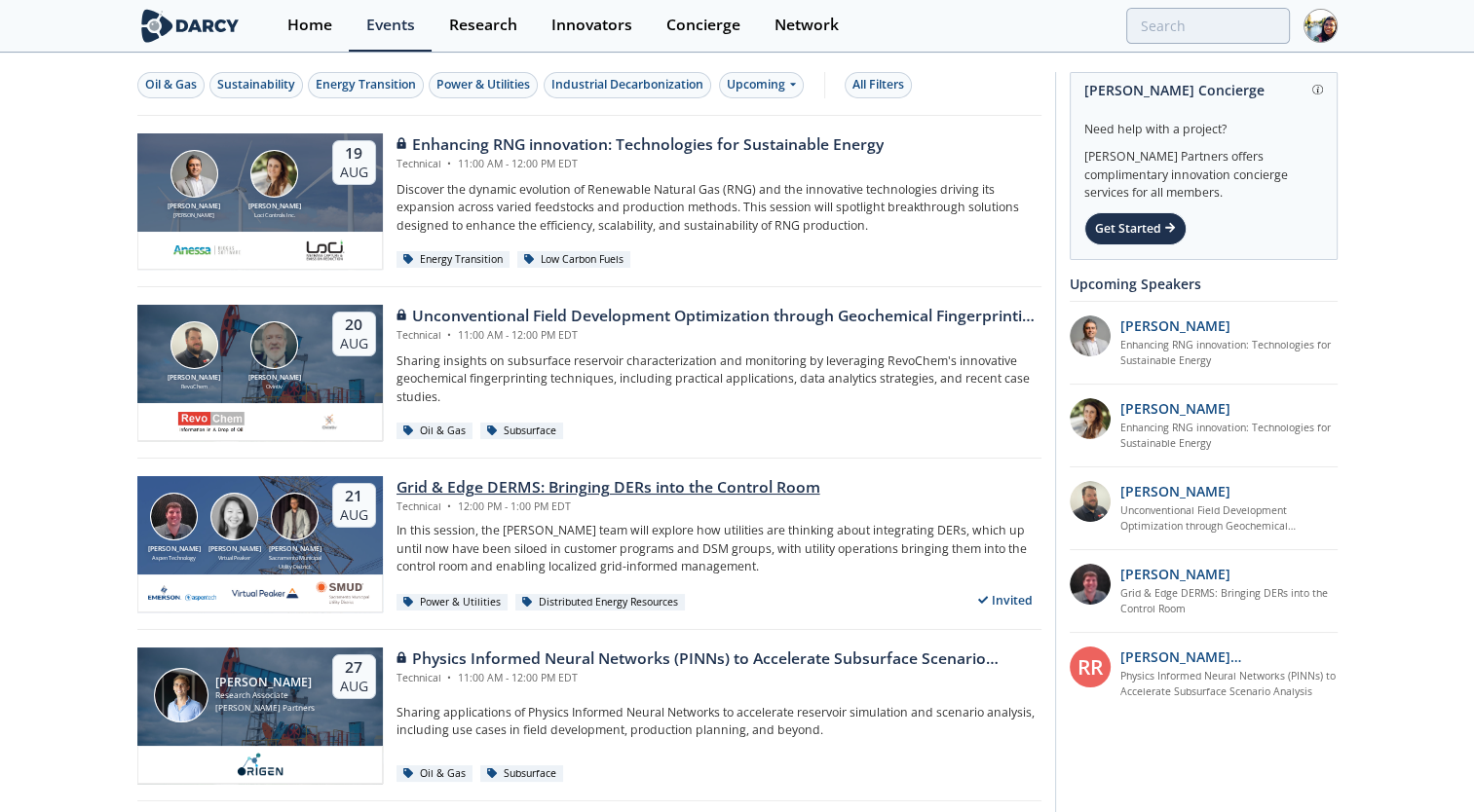 This screenshot has height=812, width=1474. What do you see at coordinates (274, 386) in the screenshot?
I see `div: Ovintiv` at bounding box center [274, 386].